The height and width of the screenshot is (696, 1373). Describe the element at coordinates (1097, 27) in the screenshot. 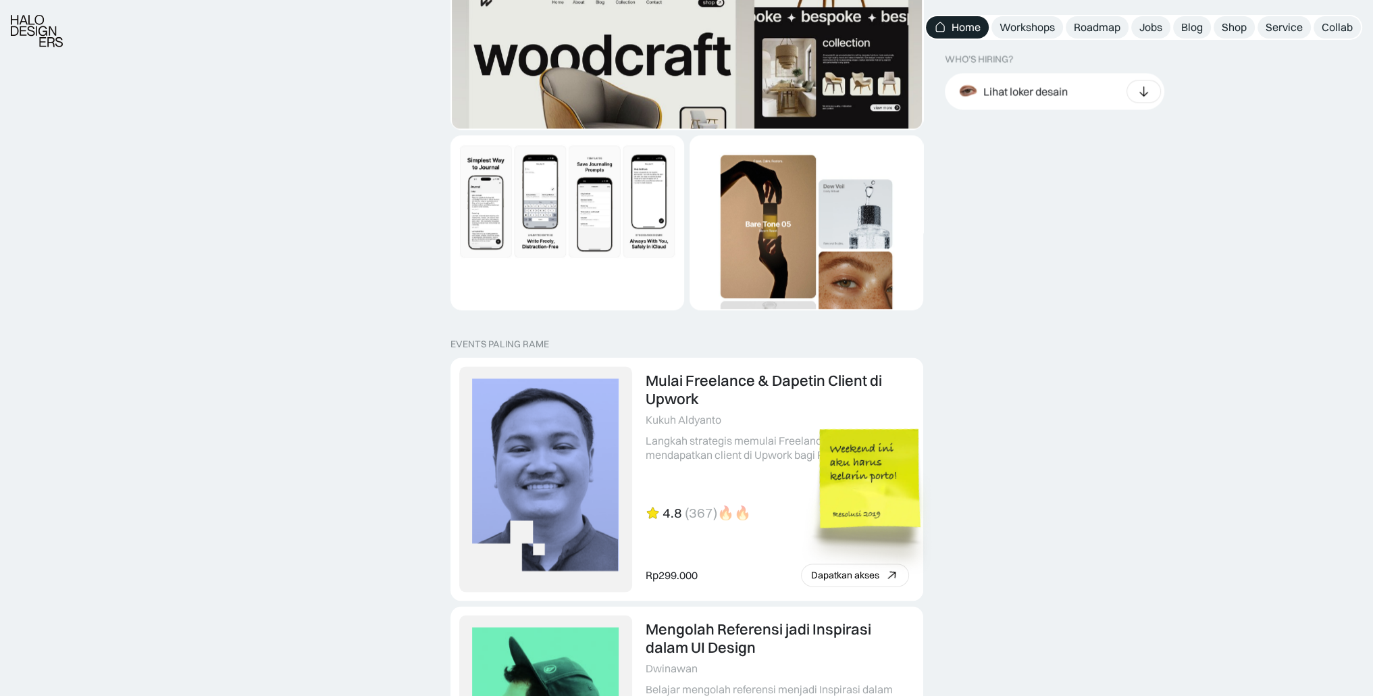

I see `div: Roadmap` at that location.